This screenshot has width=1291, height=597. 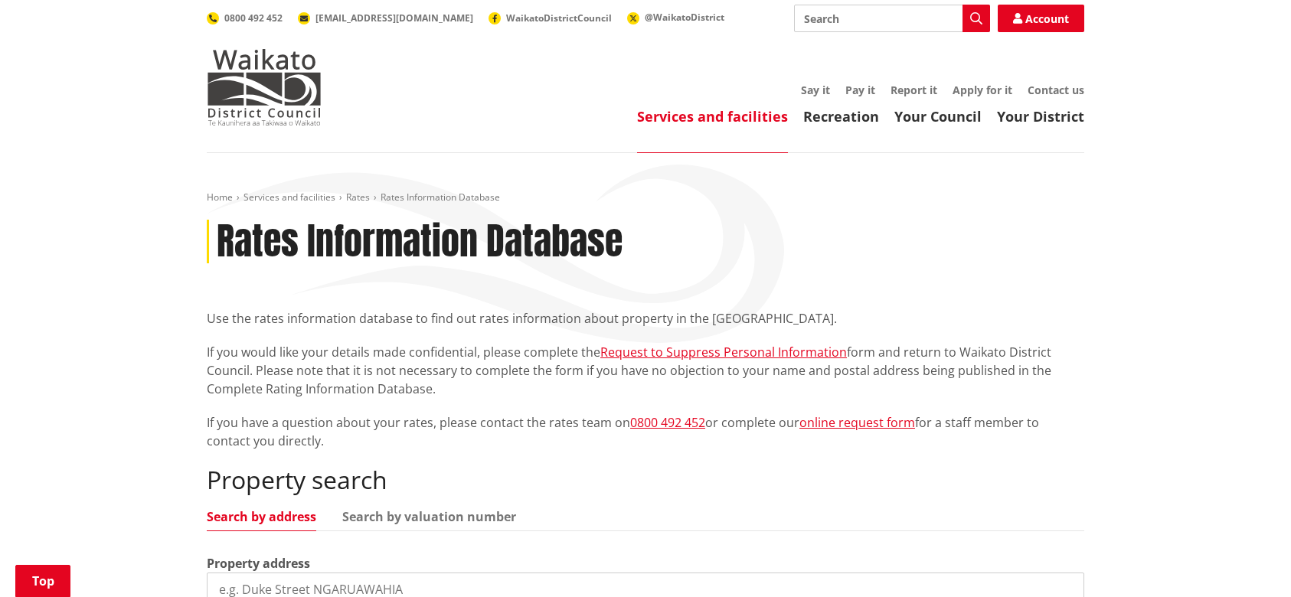 I want to click on a: Search by valuation number, so click(x=429, y=517).